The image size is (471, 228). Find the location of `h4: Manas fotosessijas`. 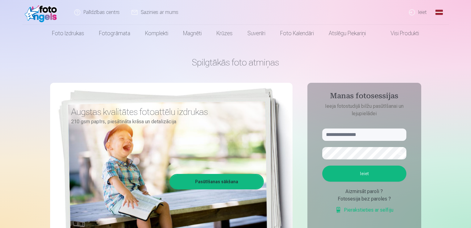

h4: Manas fotosessijas is located at coordinates (364, 97).